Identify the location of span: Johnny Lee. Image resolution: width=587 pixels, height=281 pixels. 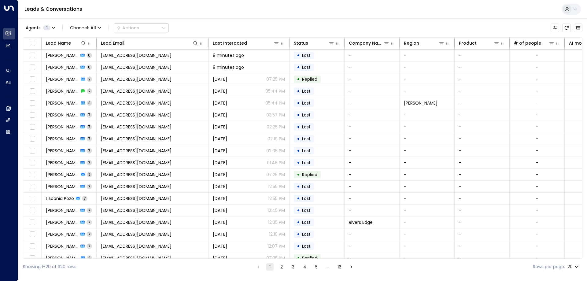
(62, 79).